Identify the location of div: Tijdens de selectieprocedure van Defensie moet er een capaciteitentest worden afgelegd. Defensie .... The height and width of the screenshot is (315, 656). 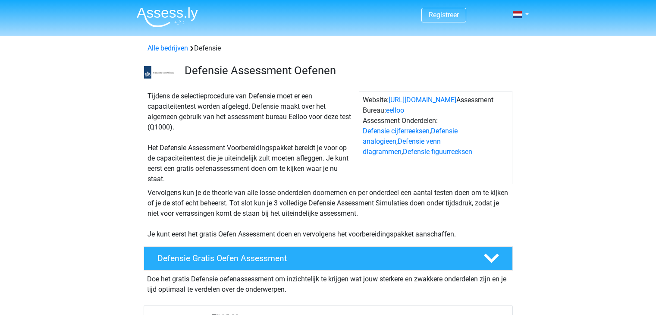
(251, 138).